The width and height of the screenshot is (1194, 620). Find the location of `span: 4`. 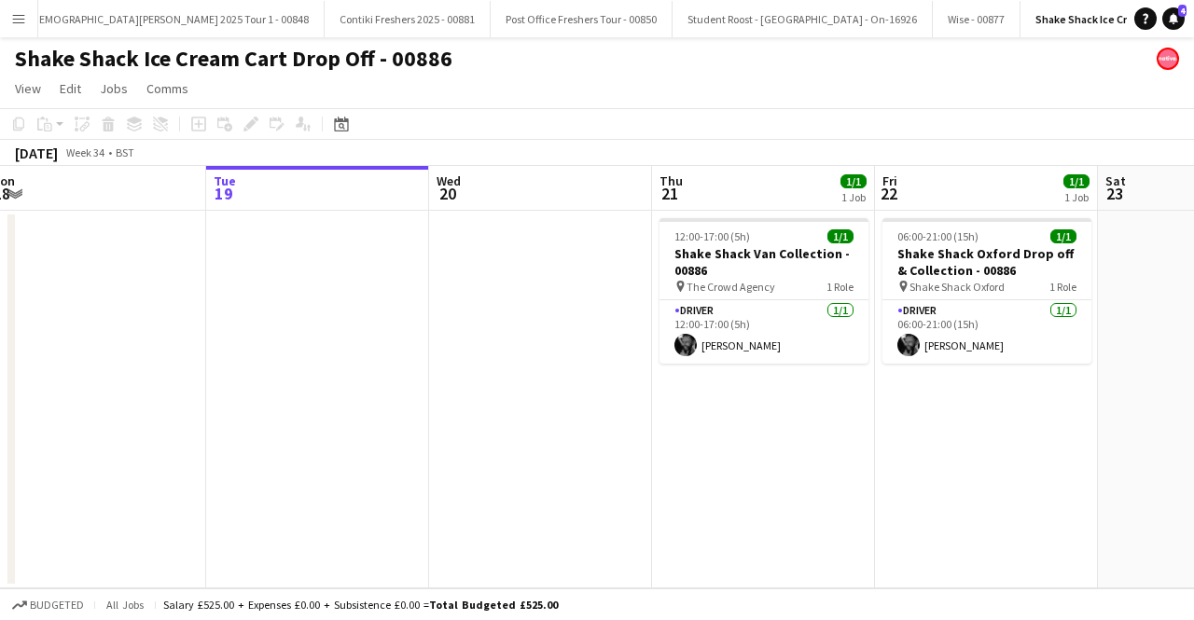

span: 4 is located at coordinates (1182, 10).